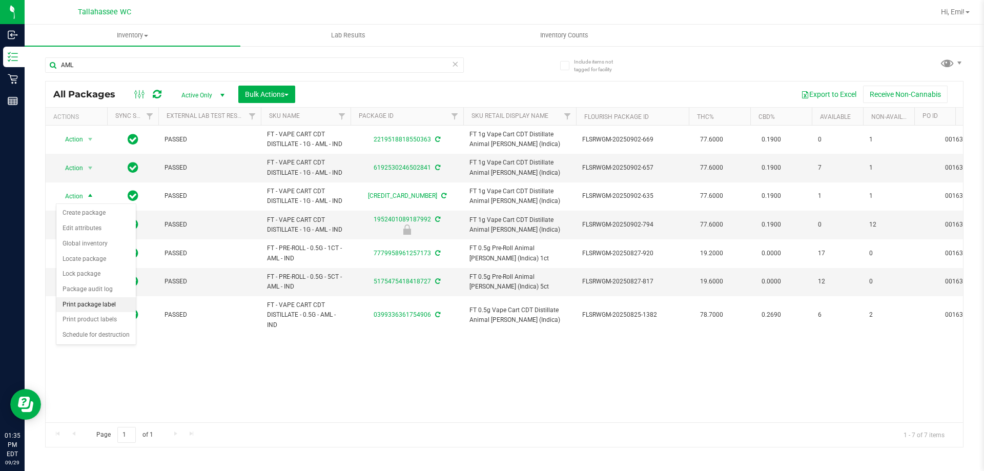  Describe the element at coordinates (402, 315) in the screenshot. I see `a: 0399336361754906` at that location.